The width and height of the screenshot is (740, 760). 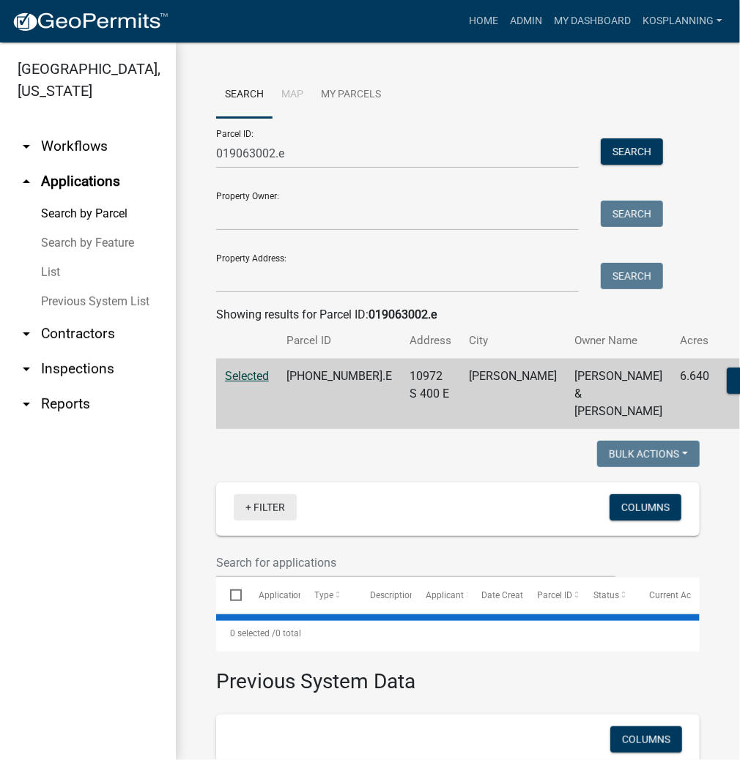 What do you see at coordinates (551, 596) in the screenshot?
I see `datatable-header-cell: Parcel ID` at bounding box center [551, 596].